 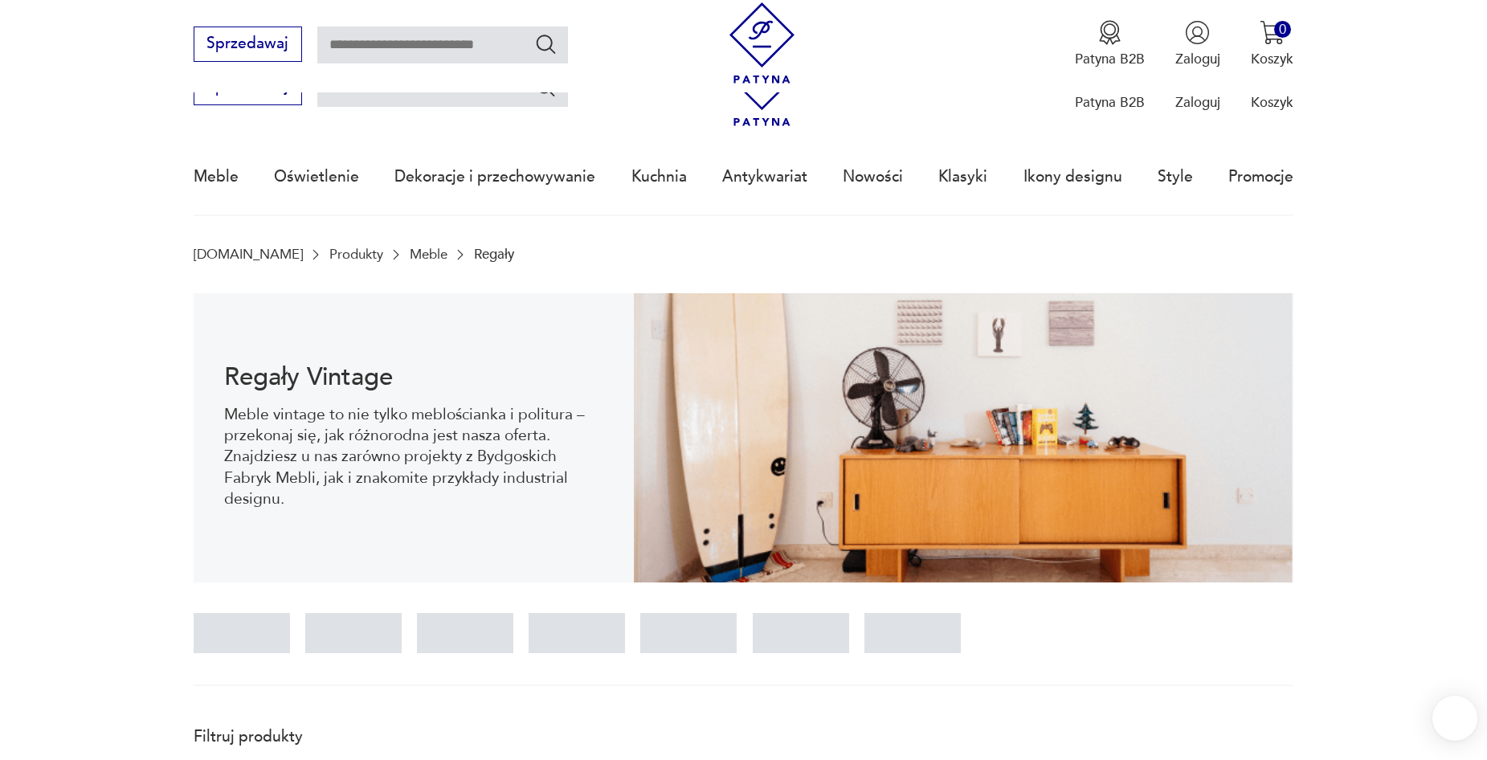 I want to click on a: Antykwariat, so click(x=765, y=177).